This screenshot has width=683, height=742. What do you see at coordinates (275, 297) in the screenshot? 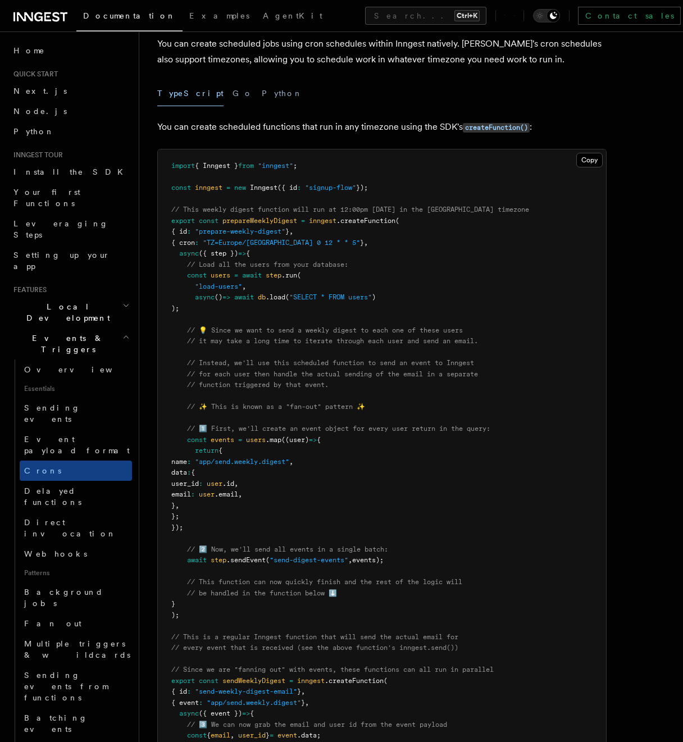
I see `span: .load` at bounding box center [275, 297].